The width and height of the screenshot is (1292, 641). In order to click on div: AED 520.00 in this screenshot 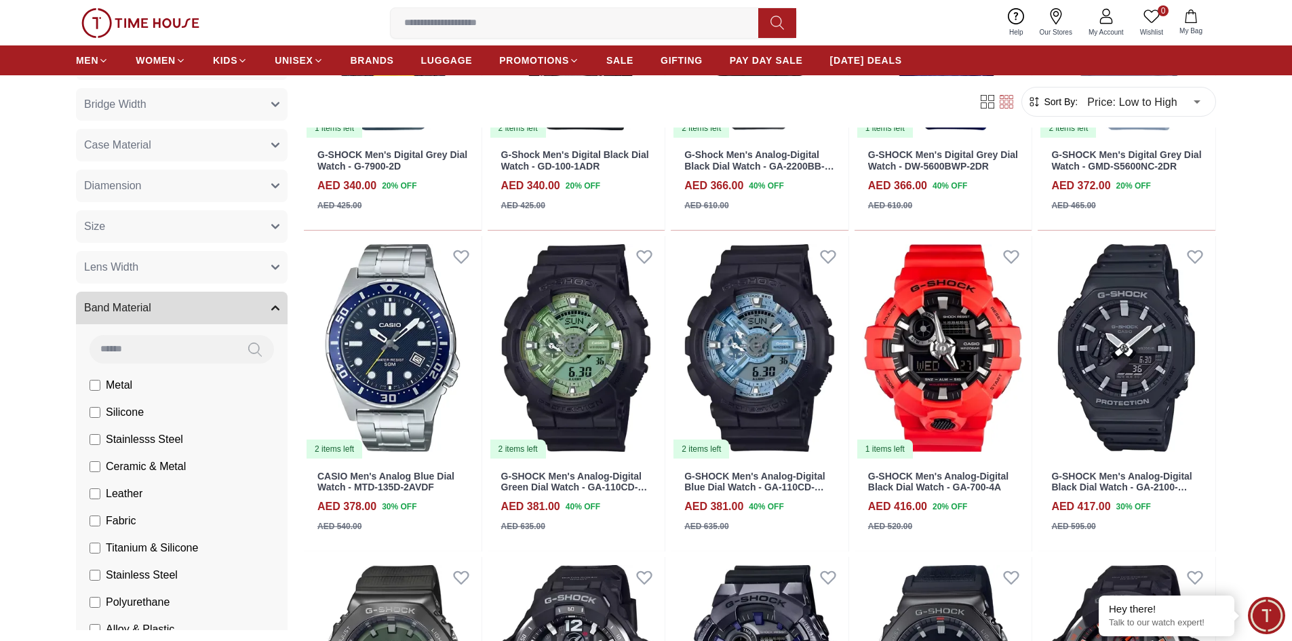, I will do `click(890, 526)`.